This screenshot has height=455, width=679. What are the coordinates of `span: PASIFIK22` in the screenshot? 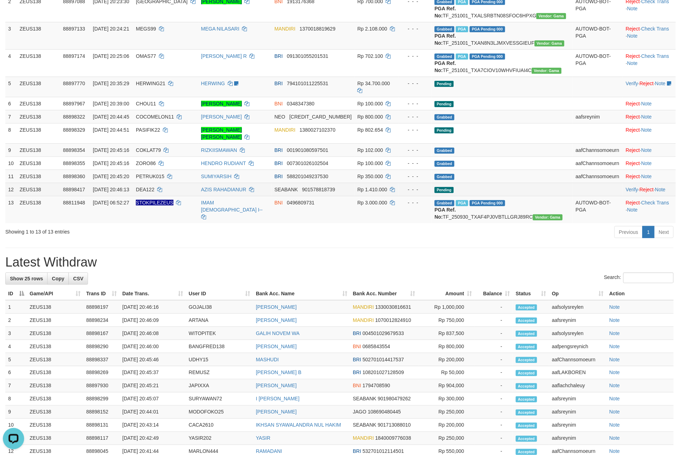 It's located at (148, 130).